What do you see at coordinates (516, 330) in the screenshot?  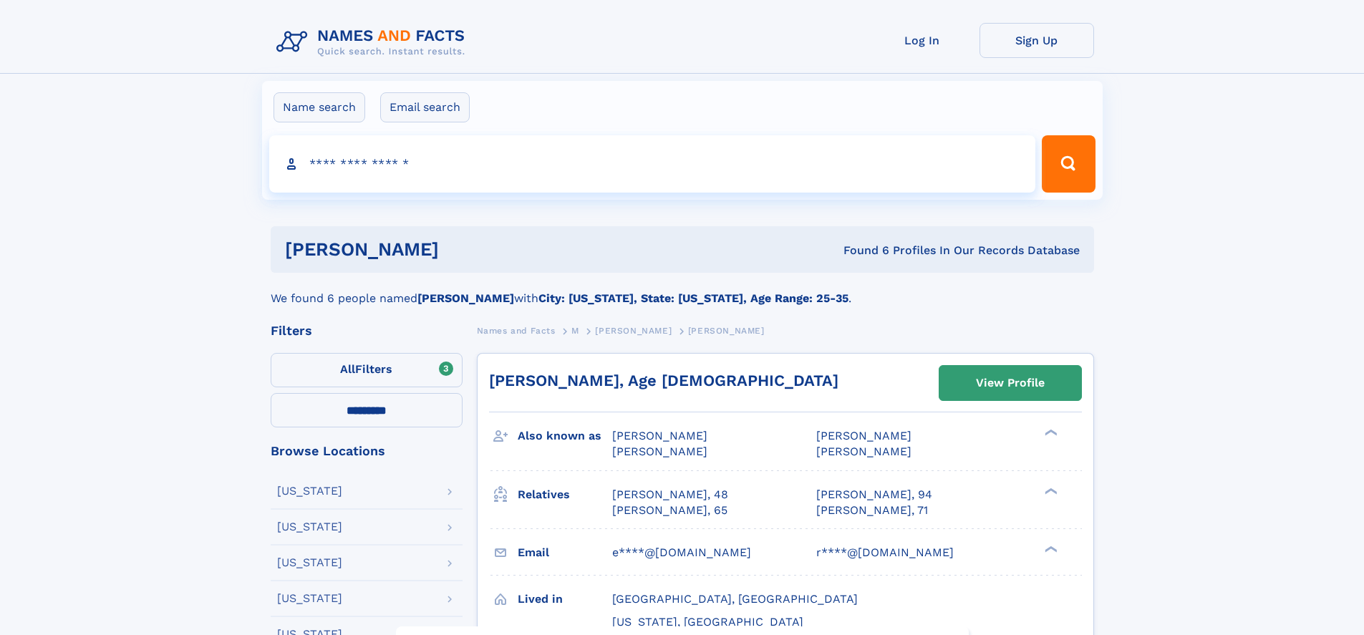 I see `a: Names and Facts` at bounding box center [516, 330].